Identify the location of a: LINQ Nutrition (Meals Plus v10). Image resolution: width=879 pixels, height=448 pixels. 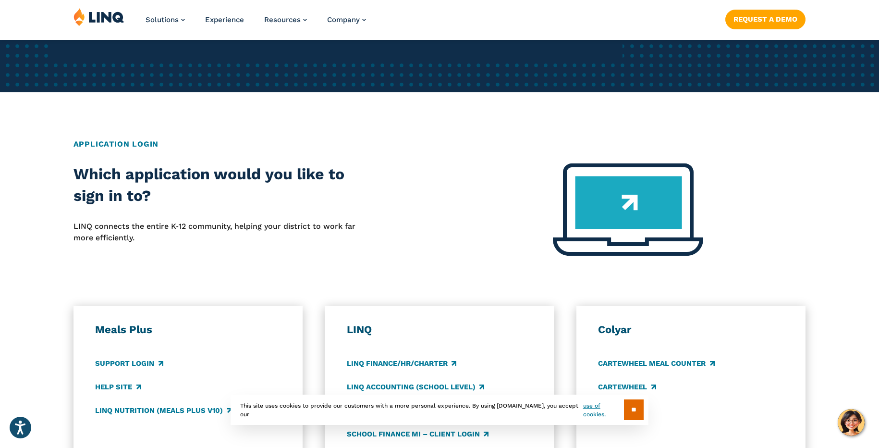
(163, 410).